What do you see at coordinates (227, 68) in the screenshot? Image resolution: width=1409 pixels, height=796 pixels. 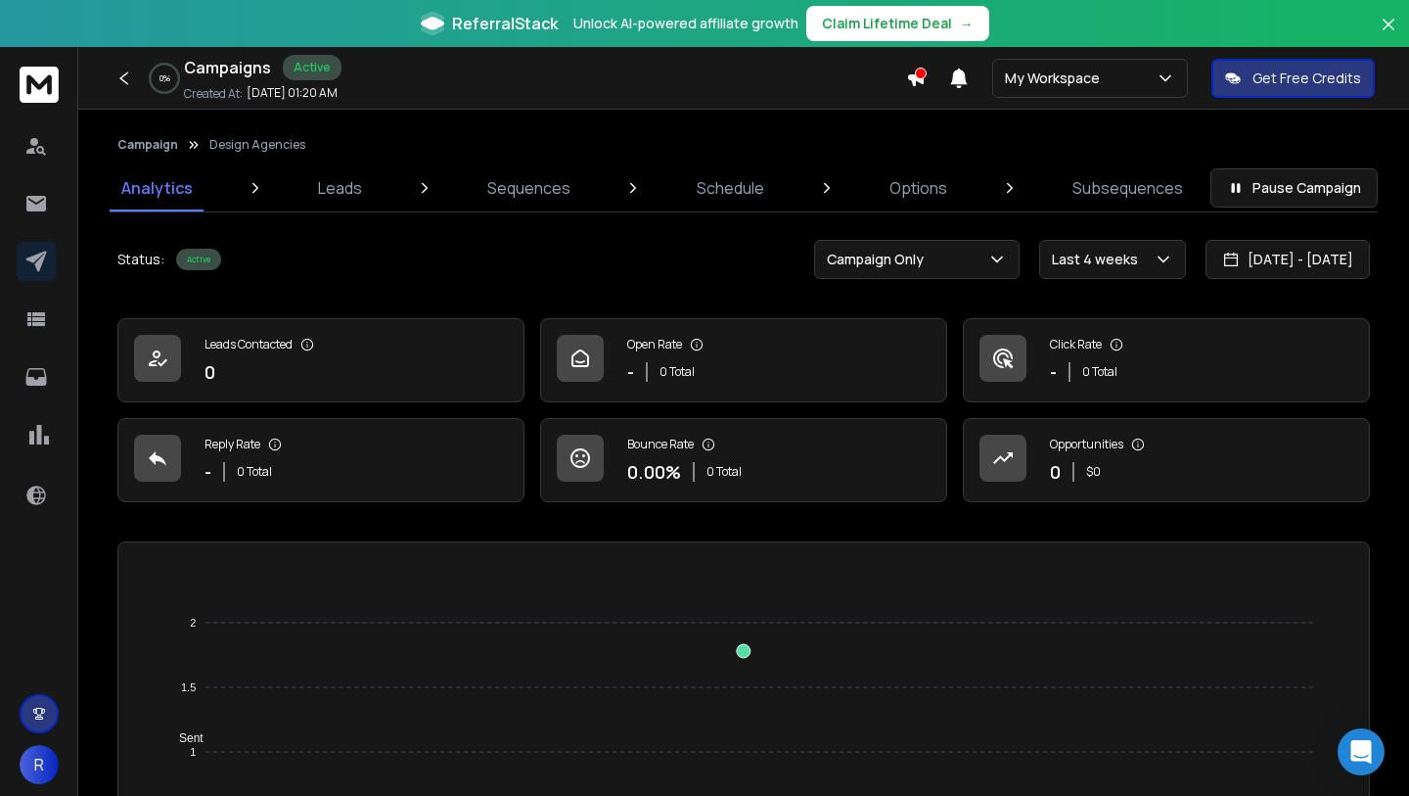 I see `h1: Campaigns` at bounding box center [227, 68].